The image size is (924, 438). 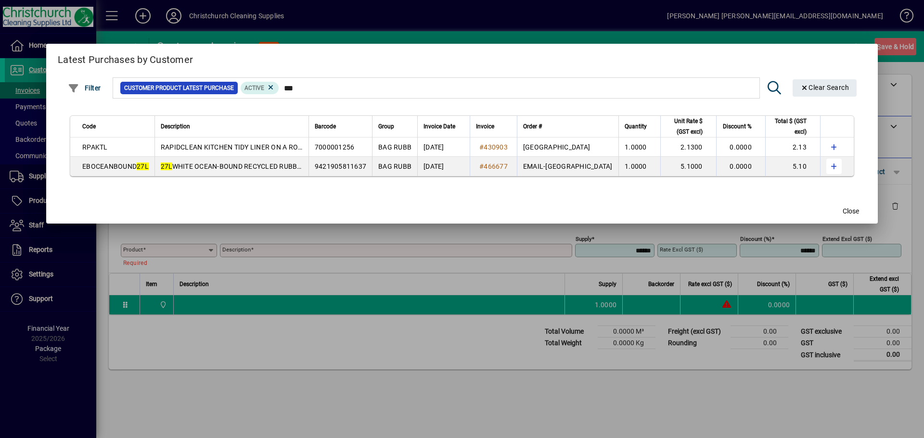 What do you see at coordinates (792, 166) in the screenshot?
I see `td: 5.10` at bounding box center [792, 166].